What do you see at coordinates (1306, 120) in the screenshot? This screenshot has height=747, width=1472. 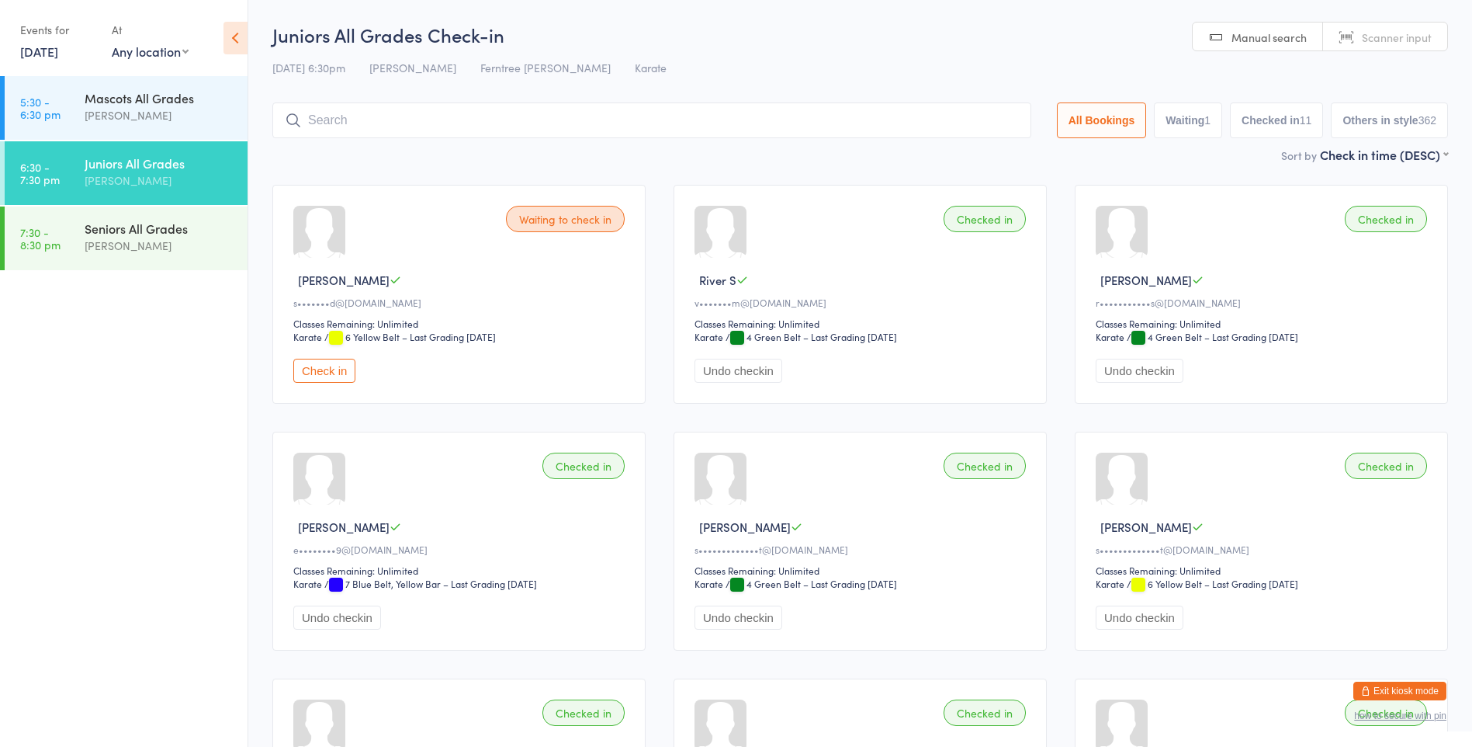 I see `div: 11` at bounding box center [1306, 120].